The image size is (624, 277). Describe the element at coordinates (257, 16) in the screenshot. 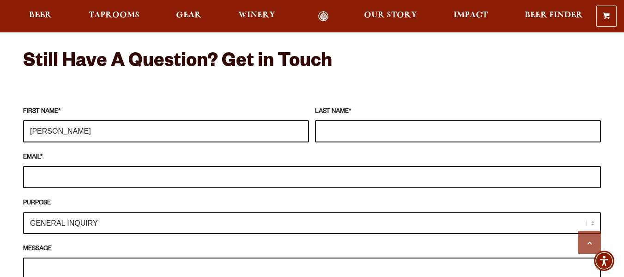

I see `a: Winery` at that location.